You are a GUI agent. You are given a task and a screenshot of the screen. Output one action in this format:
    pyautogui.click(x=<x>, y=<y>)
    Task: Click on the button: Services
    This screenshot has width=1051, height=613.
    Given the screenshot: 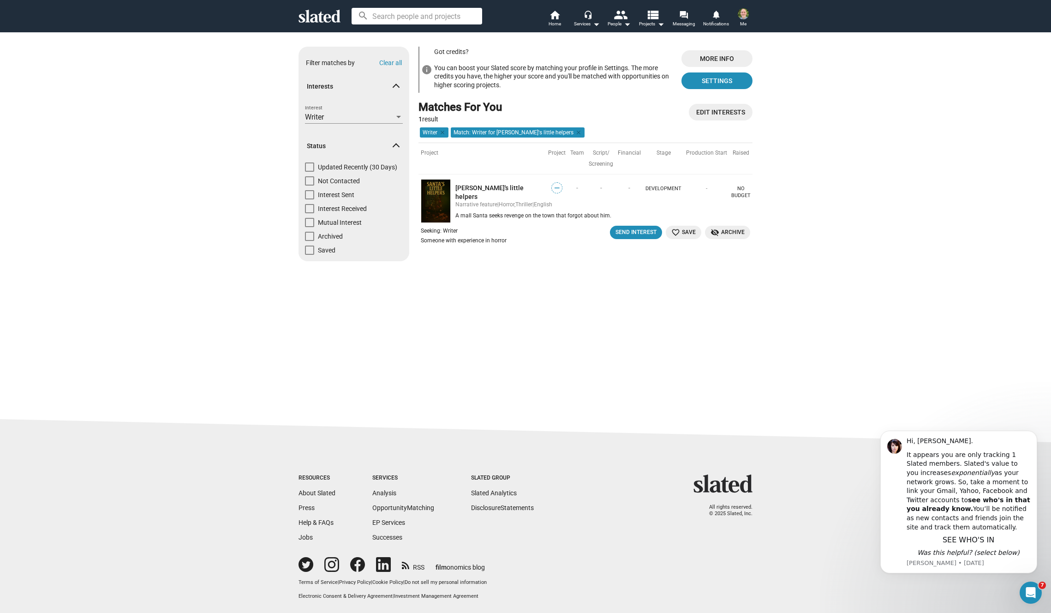 What is the action you would take?
    pyautogui.click(x=587, y=19)
    